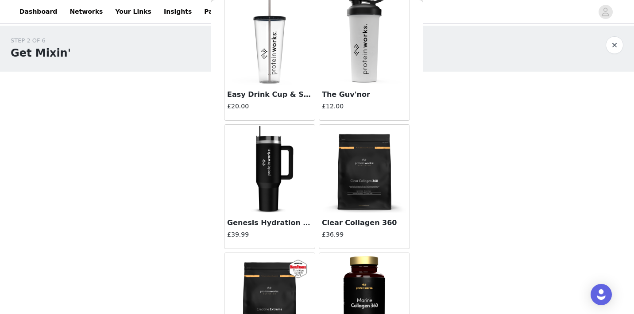 The image size is (634, 314). Describe the element at coordinates (177, 12) in the screenshot. I see `a: Insights` at that location.